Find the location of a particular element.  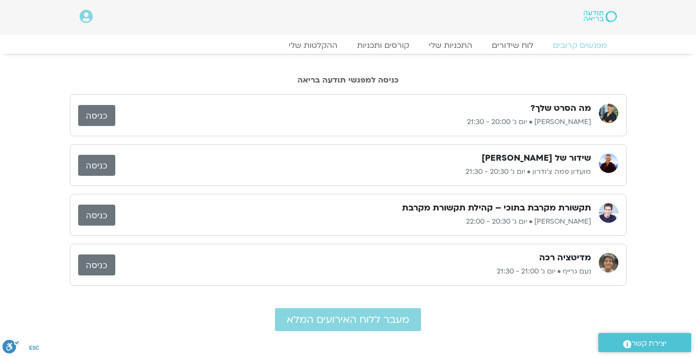

a: ההקלטות שלי is located at coordinates (313, 45).